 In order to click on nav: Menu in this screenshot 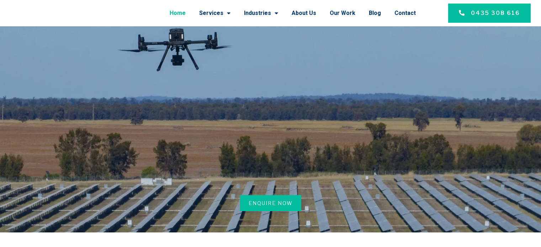, I will do `click(255, 13)`.